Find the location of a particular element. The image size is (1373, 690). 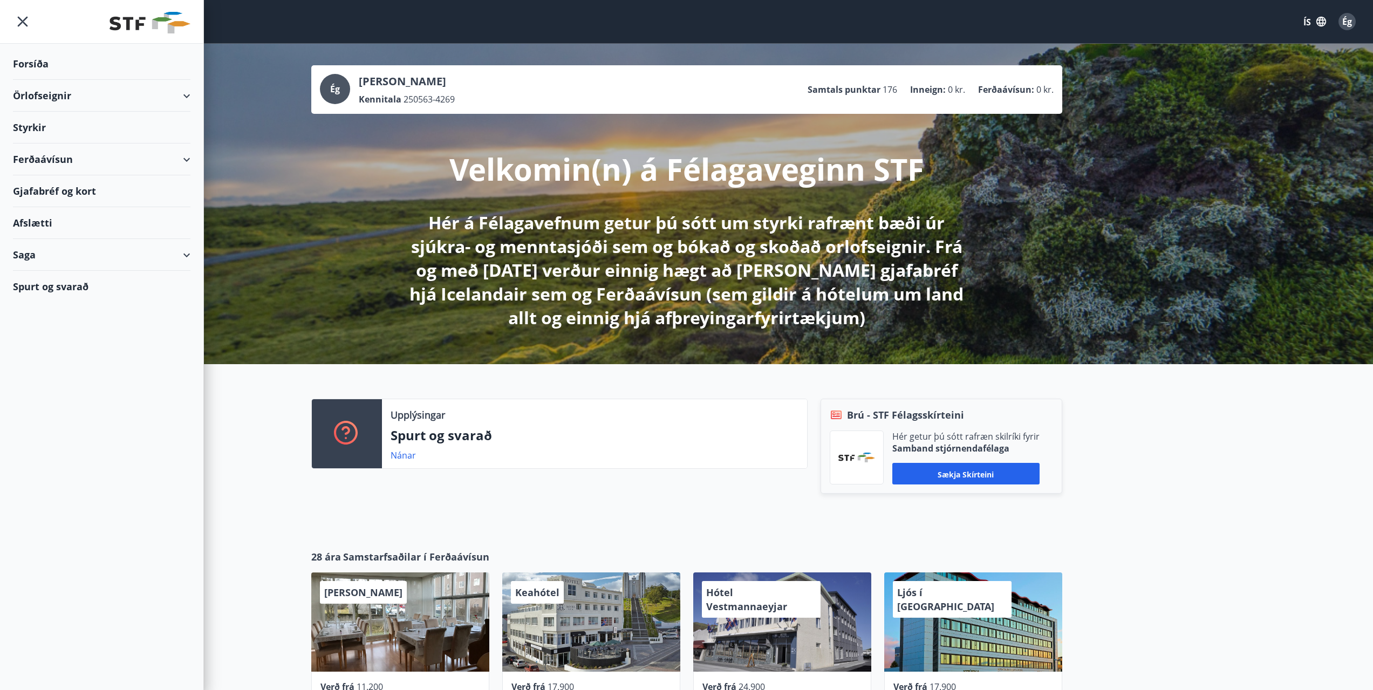

font: Hér á Félagavefnum getur þú sótt um styrki rafrænt bæði úr sjúkra- og menntasjóði sem og bókað og... is located at coordinates (686, 270).